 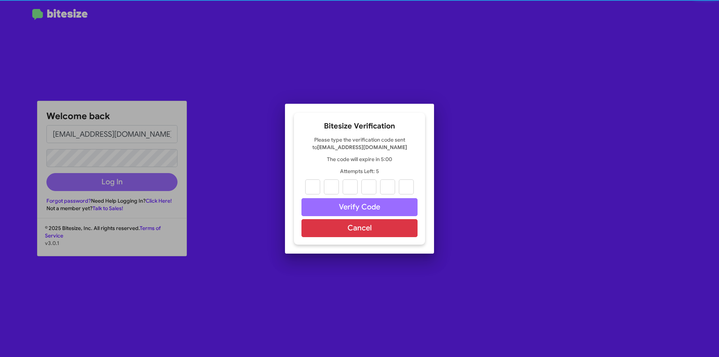 I want to click on button: Verify Code, so click(x=359, y=207).